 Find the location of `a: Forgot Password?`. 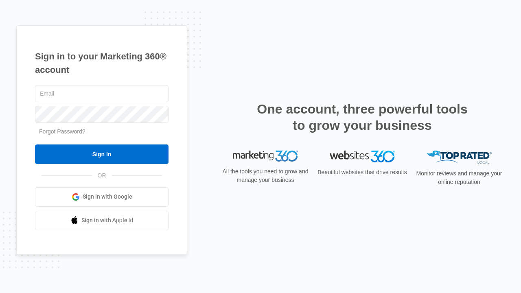

a: Forgot Password? is located at coordinates (62, 131).